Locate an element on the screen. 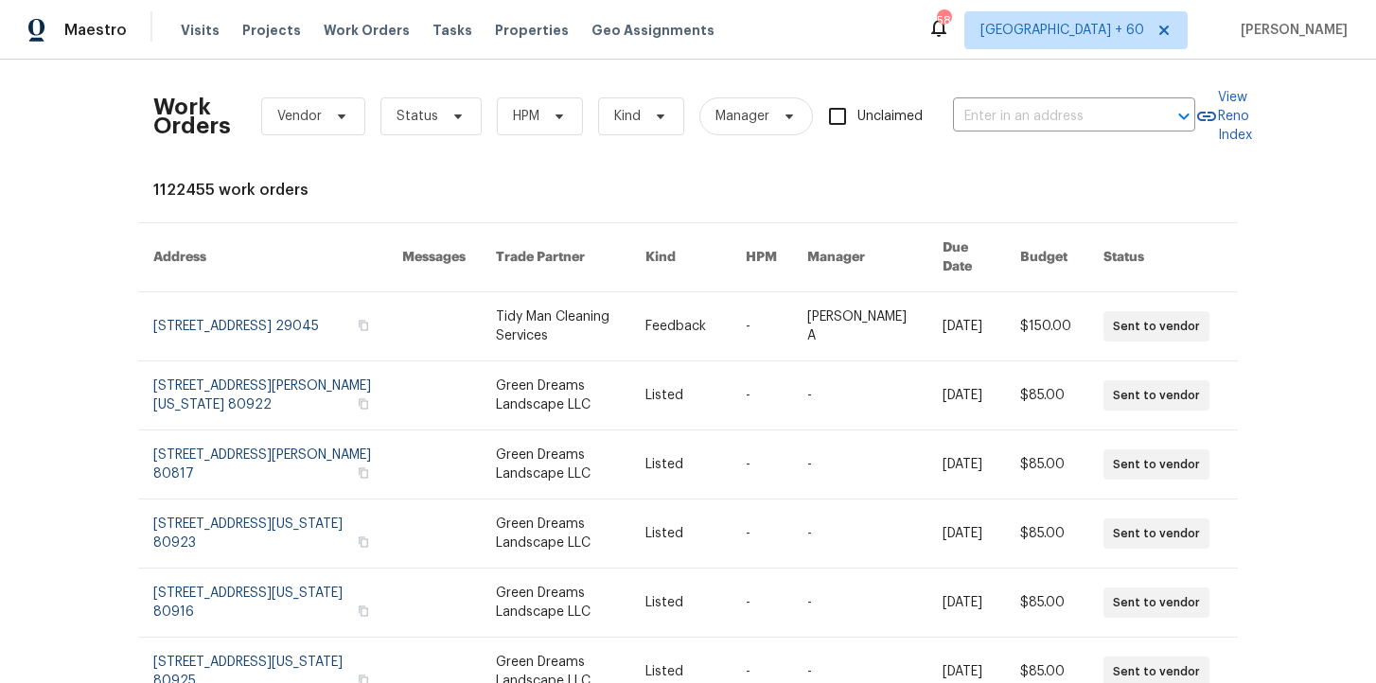  span: Manager is located at coordinates (742, 116).